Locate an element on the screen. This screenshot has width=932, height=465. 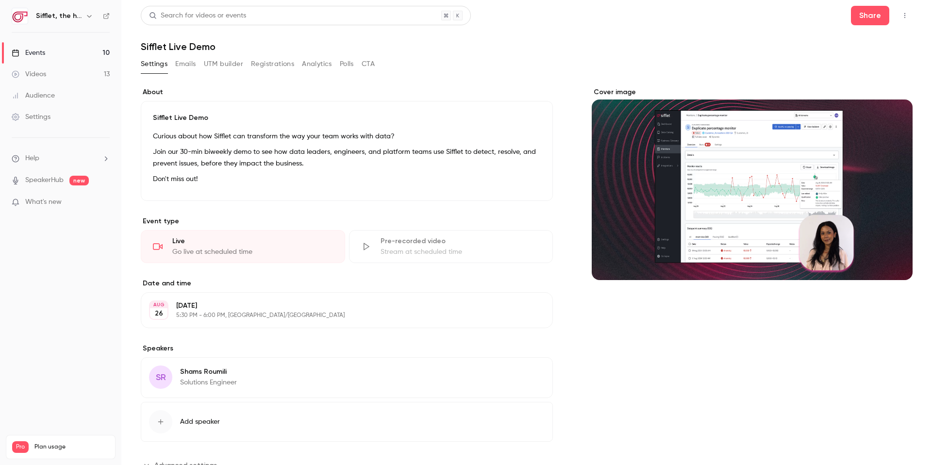
span: new is located at coordinates (79, 181).